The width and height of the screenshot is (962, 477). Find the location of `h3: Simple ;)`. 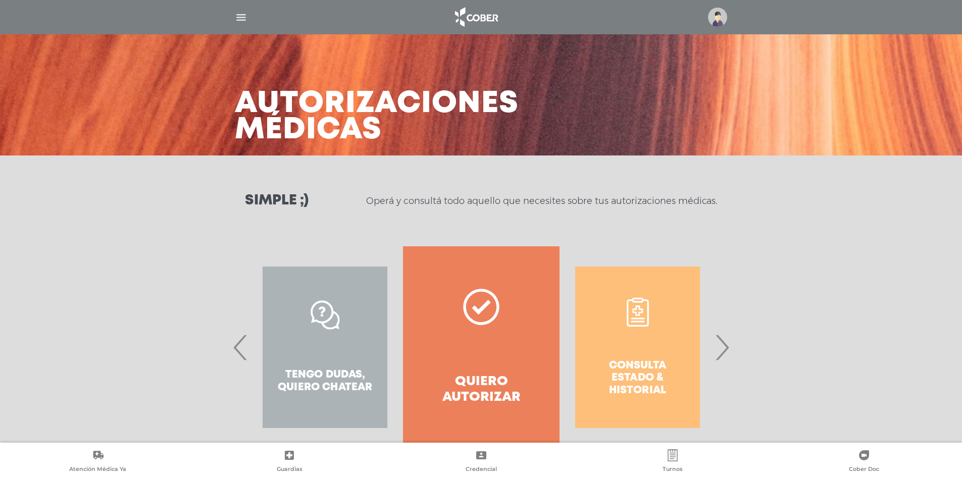

h3: Simple ;) is located at coordinates (277, 201).